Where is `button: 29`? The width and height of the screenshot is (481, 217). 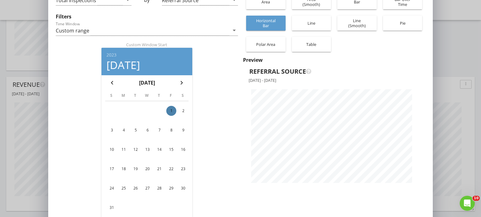 button: 29 is located at coordinates (171, 189).